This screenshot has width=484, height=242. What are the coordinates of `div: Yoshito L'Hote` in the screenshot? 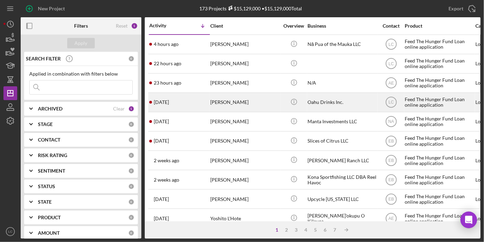 It's located at (245, 218).